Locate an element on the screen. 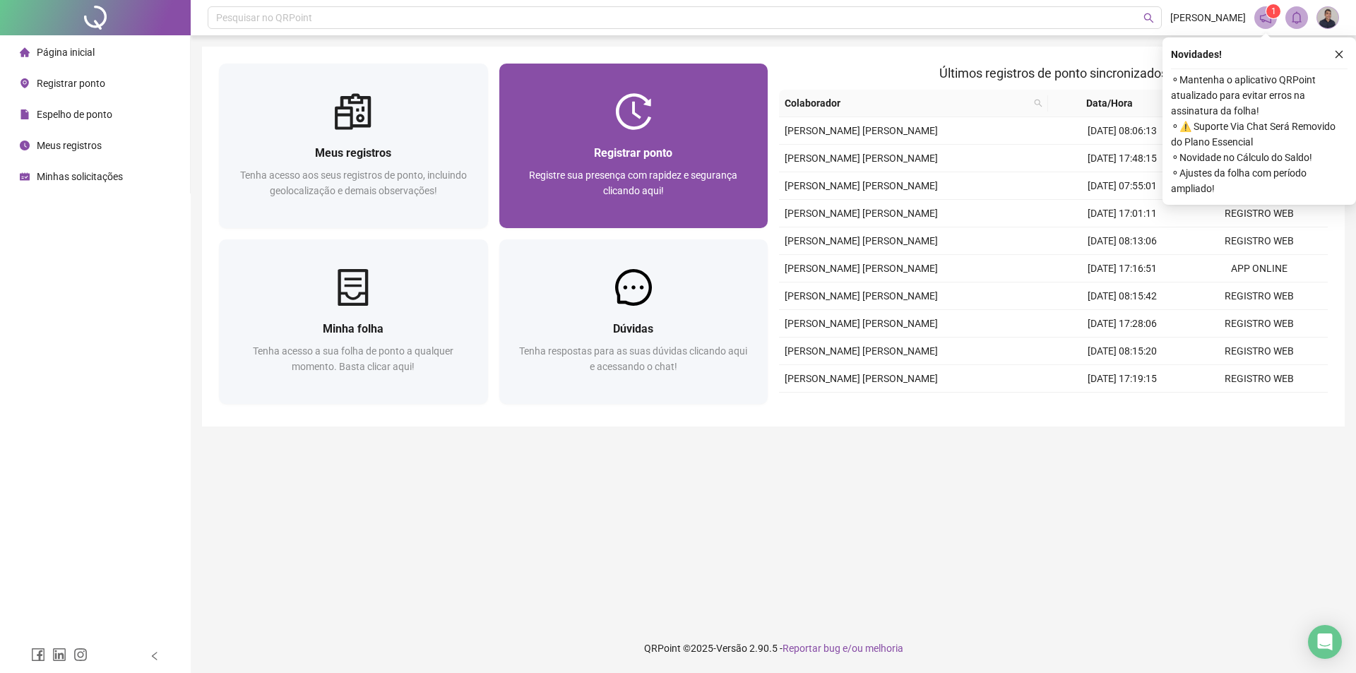 The image size is (1356, 673). span: clock-circle is located at coordinates (25, 146).